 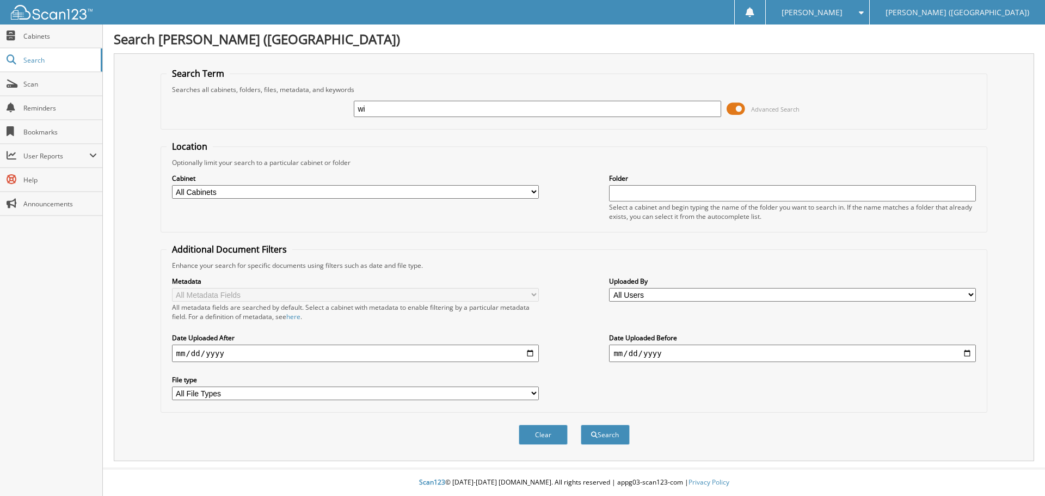 I want to click on div: Select a cabinet and begin typing the name of the folder you want to search in. If the name match..., so click(x=792, y=212).